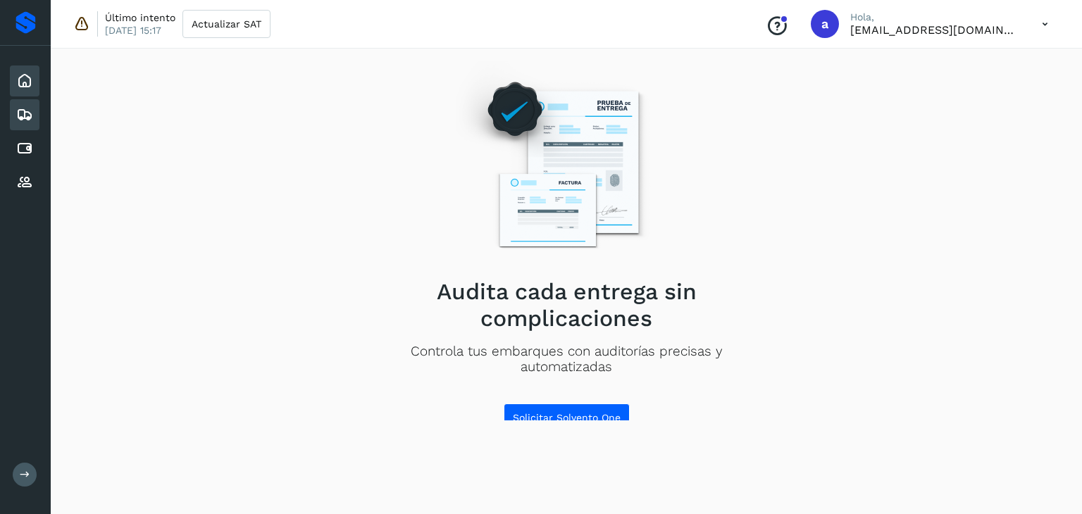 The image size is (1082, 514). I want to click on p: Controla tus embarques con auditorías precisas y automatizadas, so click(566, 360).